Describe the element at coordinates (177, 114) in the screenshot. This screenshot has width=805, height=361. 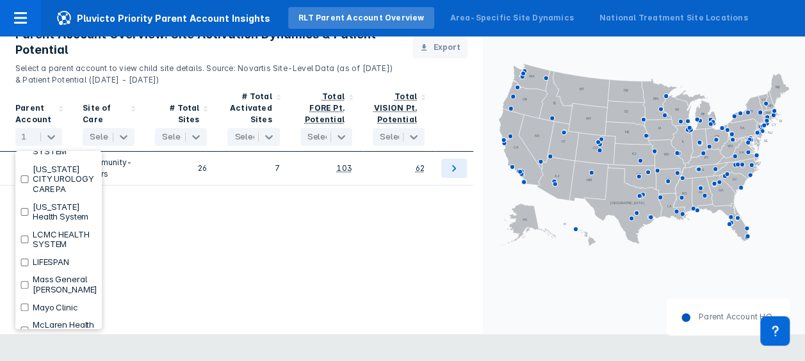
I see `div: # Total Sites` at that location.